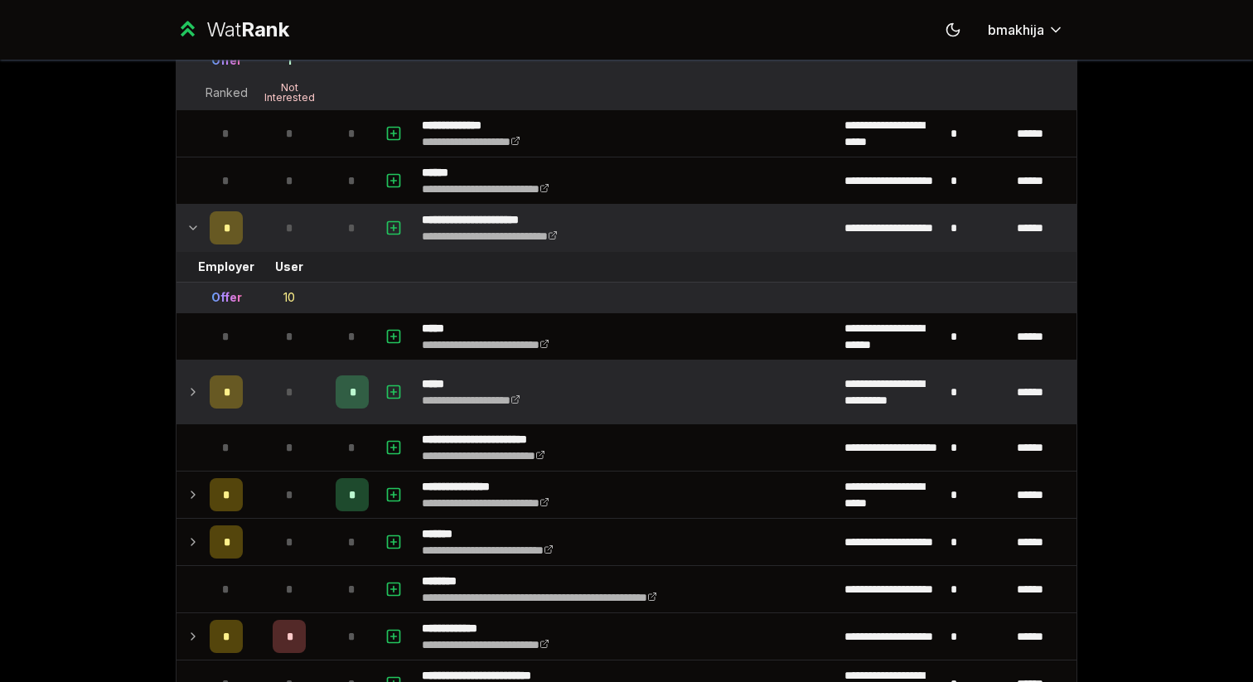  I want to click on span: bmakhija, so click(1016, 30).